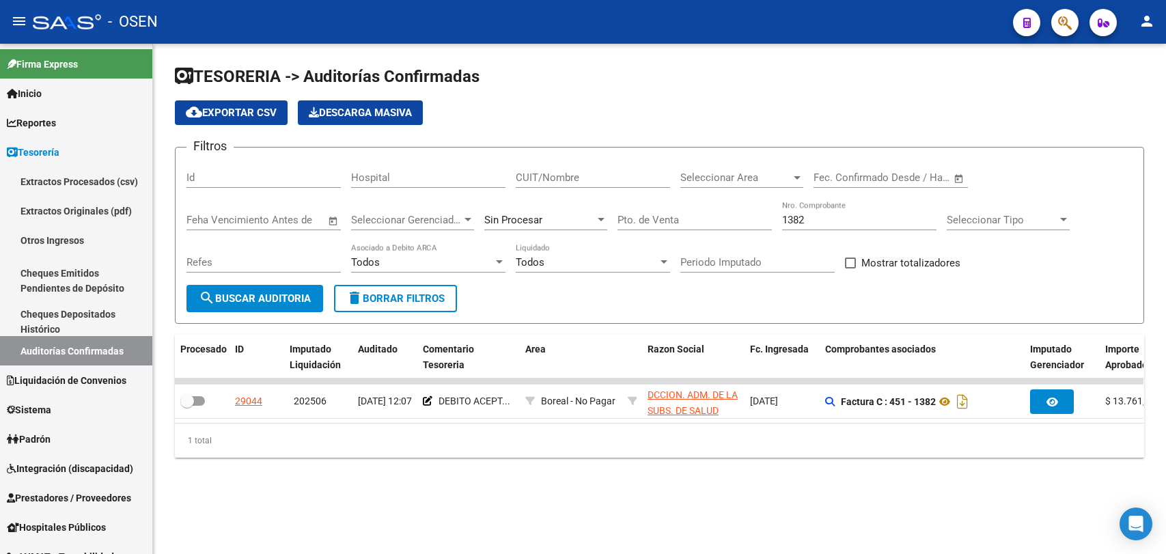 The width and height of the screenshot is (1166, 554). I want to click on span: Hospitales Públicos, so click(56, 527).